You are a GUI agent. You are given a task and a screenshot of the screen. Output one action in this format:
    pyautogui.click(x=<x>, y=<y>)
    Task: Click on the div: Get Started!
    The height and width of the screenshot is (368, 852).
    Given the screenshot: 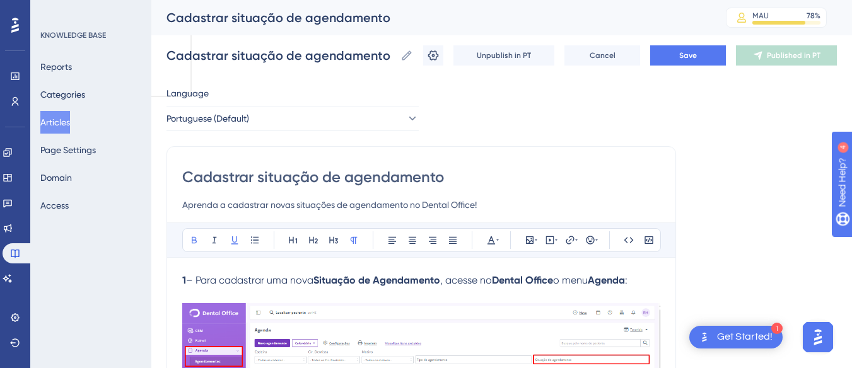 What is the action you would take?
    pyautogui.click(x=745, y=337)
    